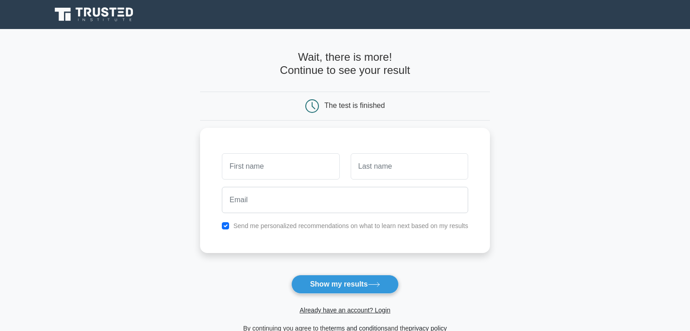  Describe the element at coordinates (345, 200) in the screenshot. I see `input: Email` at that location.